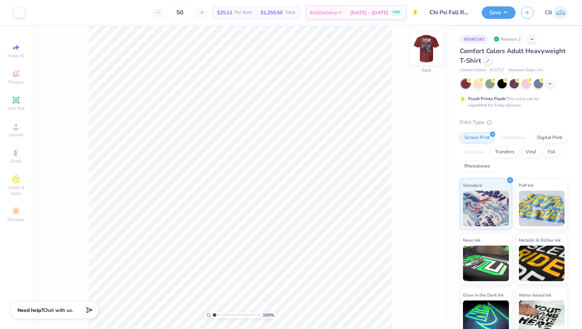 This screenshot has height=329, width=582. I want to click on span: # C1717, so click(498, 70).